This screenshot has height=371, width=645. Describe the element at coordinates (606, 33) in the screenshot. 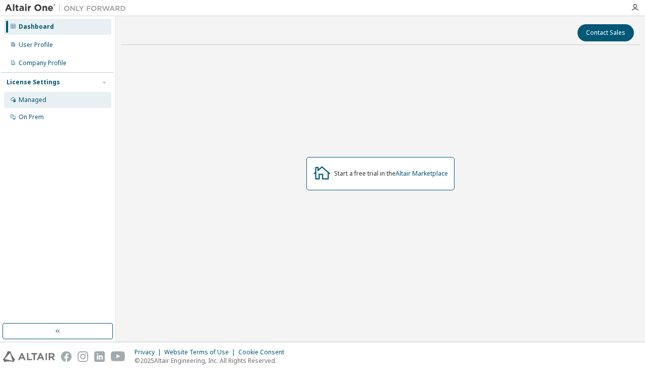

I see `button: Contact Sales` at that location.